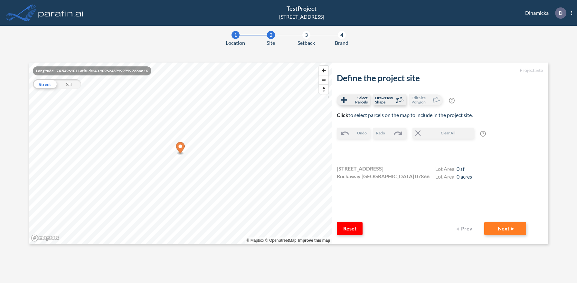 The width and height of the screenshot is (577, 283). What do you see at coordinates (544, 13) in the screenshot?
I see `div: Dinamicka` at bounding box center [544, 13].